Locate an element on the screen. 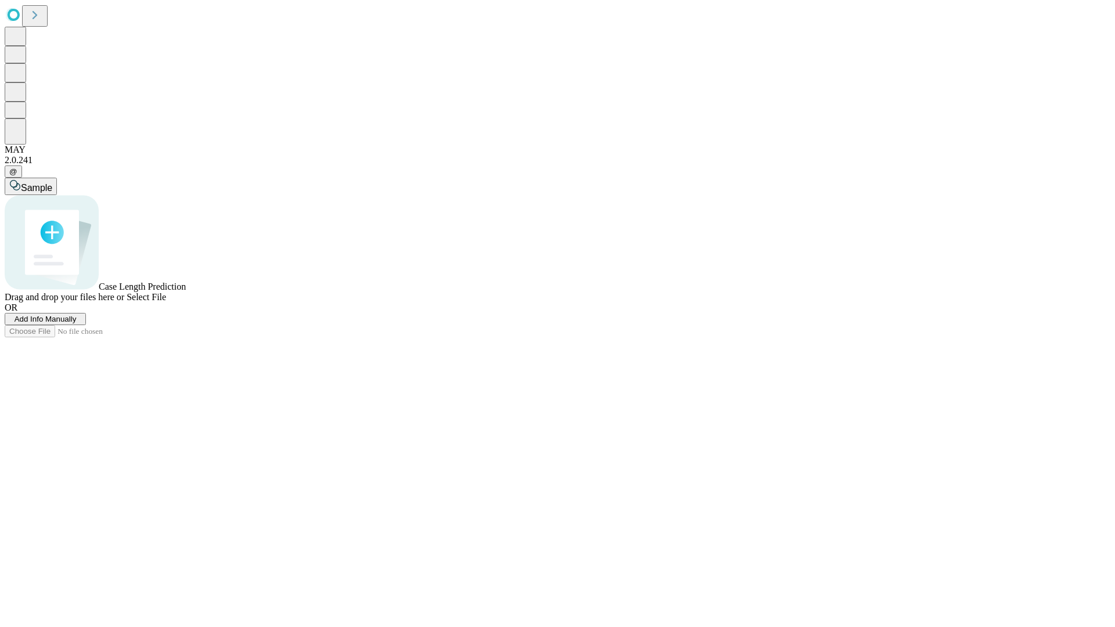 This screenshot has width=1115, height=627. span: Drag and drop your files here or is located at coordinates (64, 297).